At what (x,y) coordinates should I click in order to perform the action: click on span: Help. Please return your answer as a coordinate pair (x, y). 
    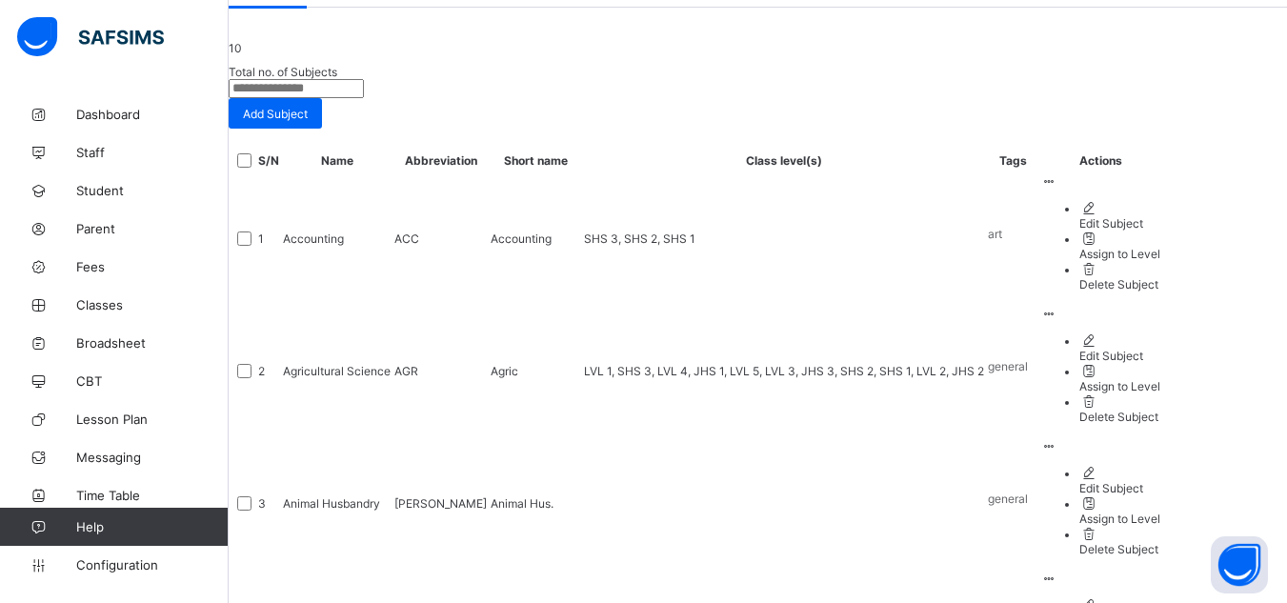
    Looking at the image, I should click on (151, 527).